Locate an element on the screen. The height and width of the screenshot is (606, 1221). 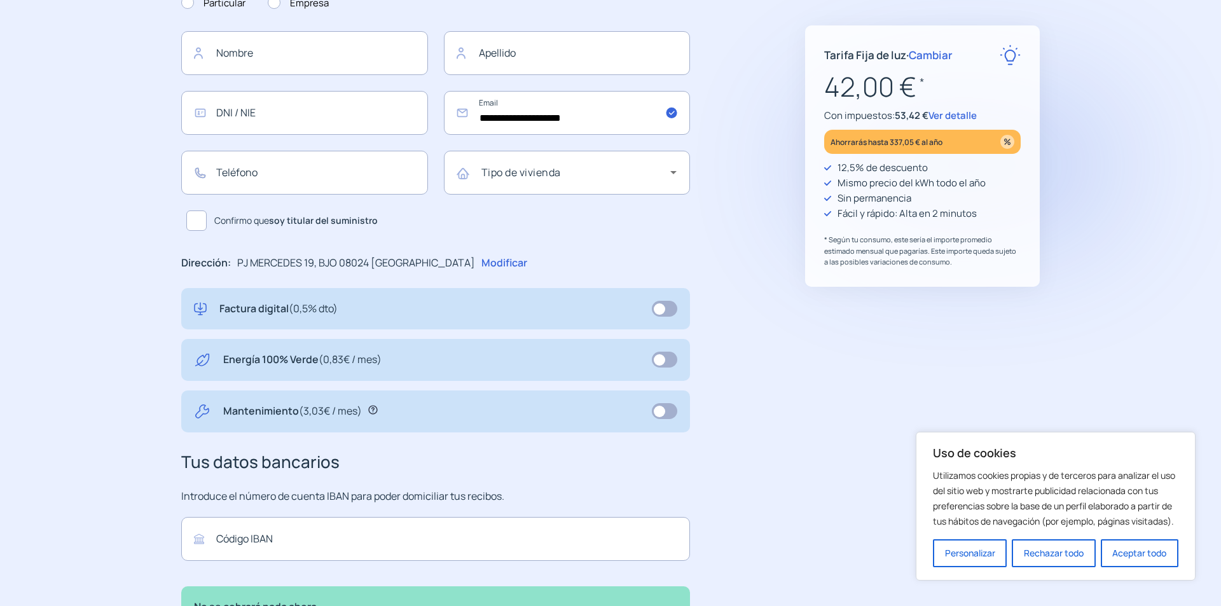
img: rate-E.svg is located at coordinates (1010, 55).